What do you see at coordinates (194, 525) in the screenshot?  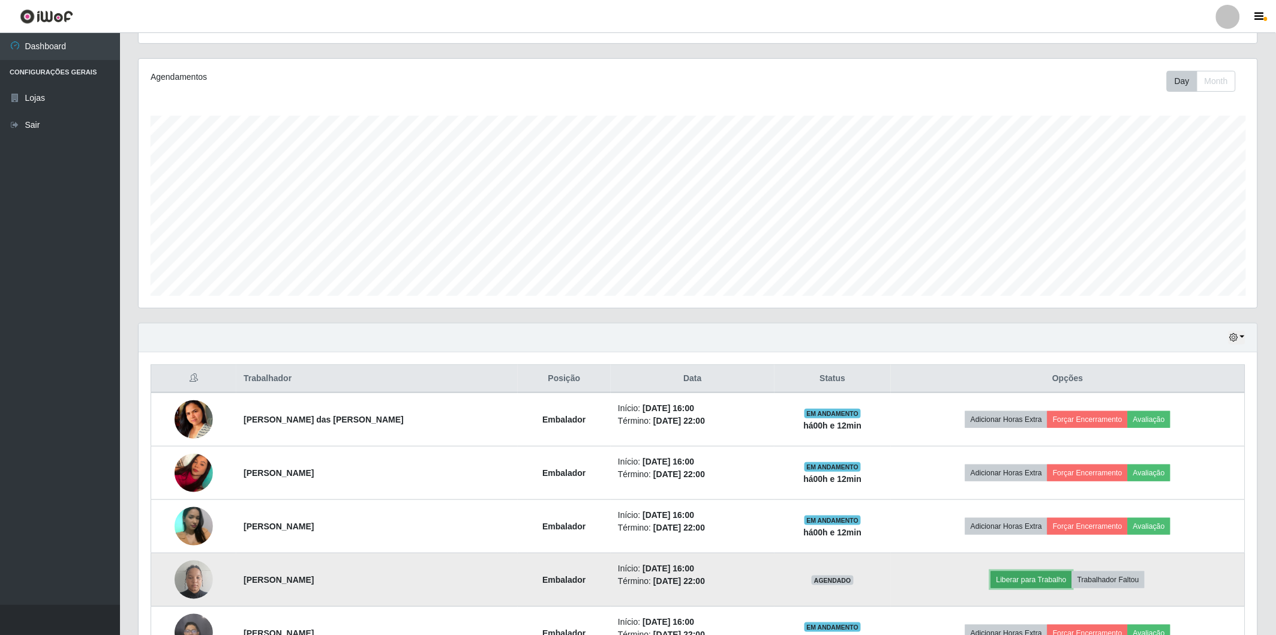 I see `img: 1732747404863.jpeg` at bounding box center [194, 525].